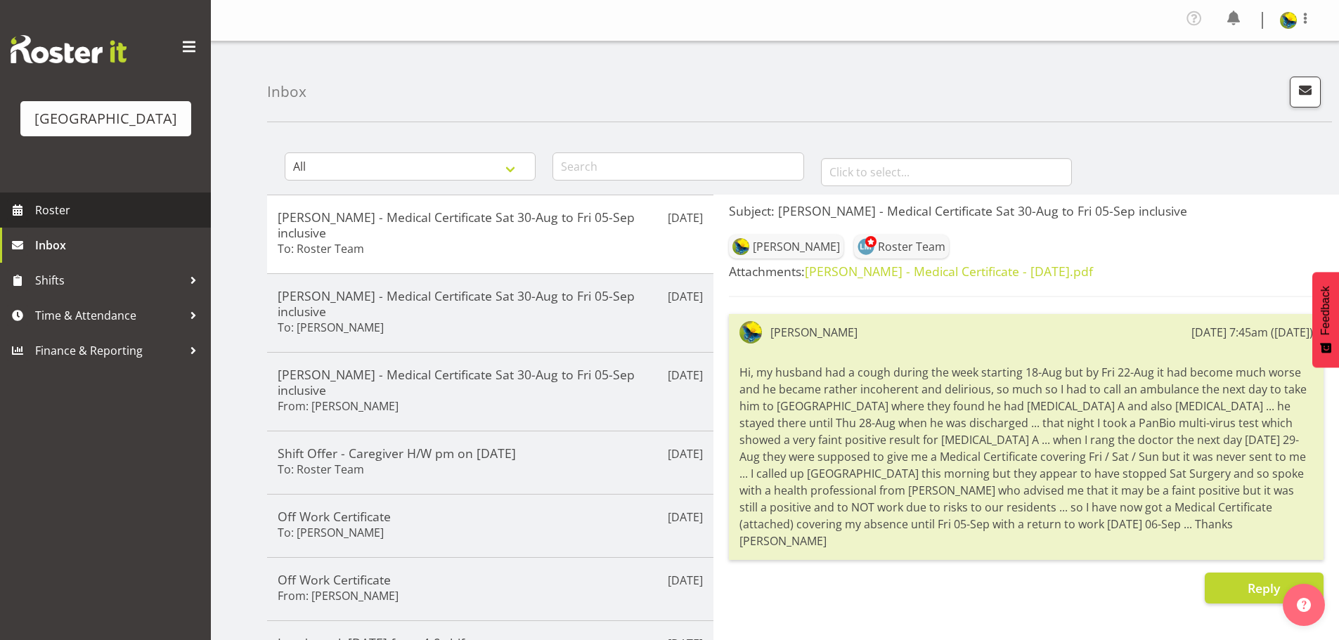 The width and height of the screenshot is (1339, 640). I want to click on button: Reply, so click(1264, 588).